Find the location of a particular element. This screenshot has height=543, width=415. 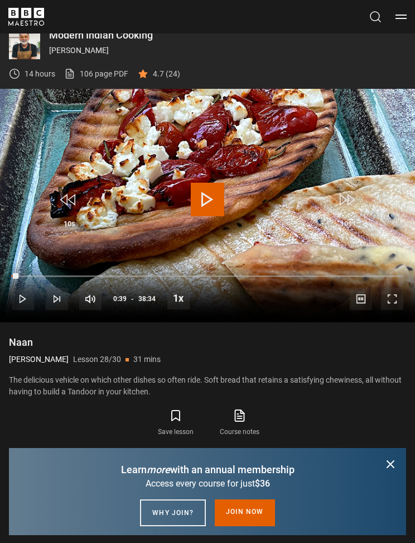

a: Join now is located at coordinates (245, 512).